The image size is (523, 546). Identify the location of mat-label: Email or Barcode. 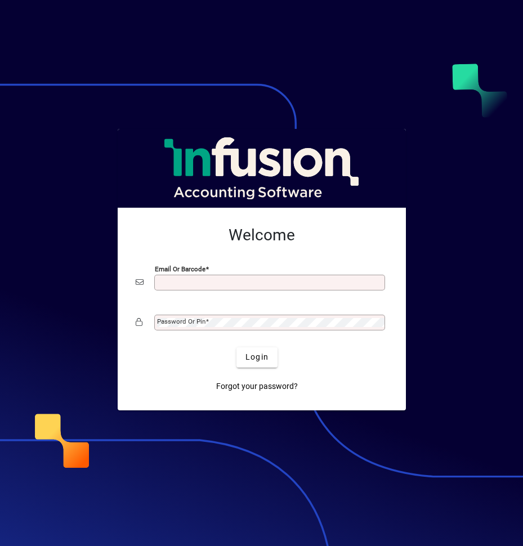
(180, 269).